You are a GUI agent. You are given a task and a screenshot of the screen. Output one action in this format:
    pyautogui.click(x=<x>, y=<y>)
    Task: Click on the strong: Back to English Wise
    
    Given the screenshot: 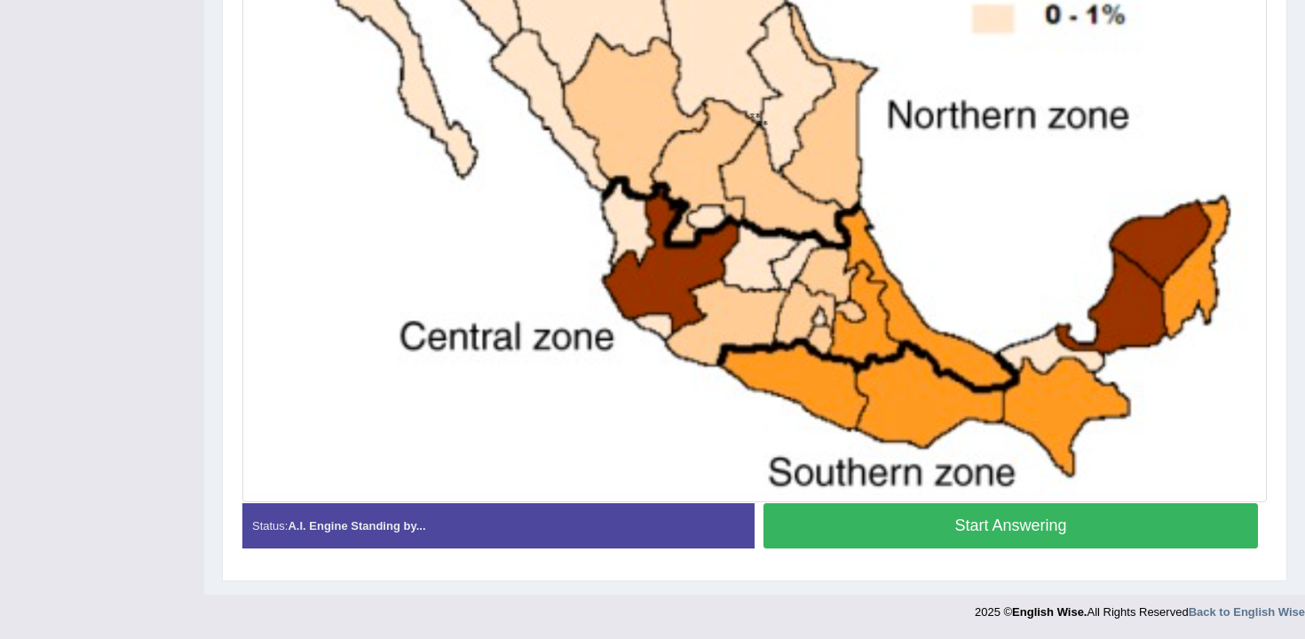 What is the action you would take?
    pyautogui.click(x=1247, y=612)
    